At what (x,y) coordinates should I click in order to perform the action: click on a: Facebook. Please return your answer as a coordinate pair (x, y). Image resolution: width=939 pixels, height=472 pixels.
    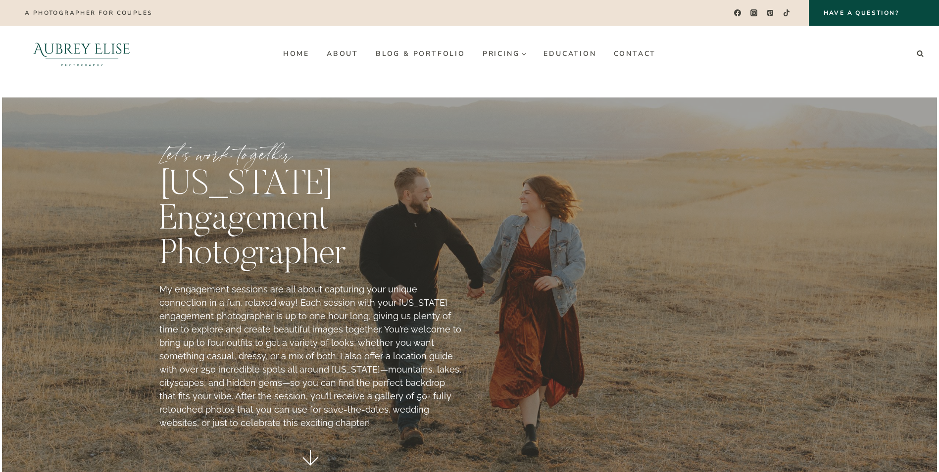
    Looking at the image, I should click on (737, 13).